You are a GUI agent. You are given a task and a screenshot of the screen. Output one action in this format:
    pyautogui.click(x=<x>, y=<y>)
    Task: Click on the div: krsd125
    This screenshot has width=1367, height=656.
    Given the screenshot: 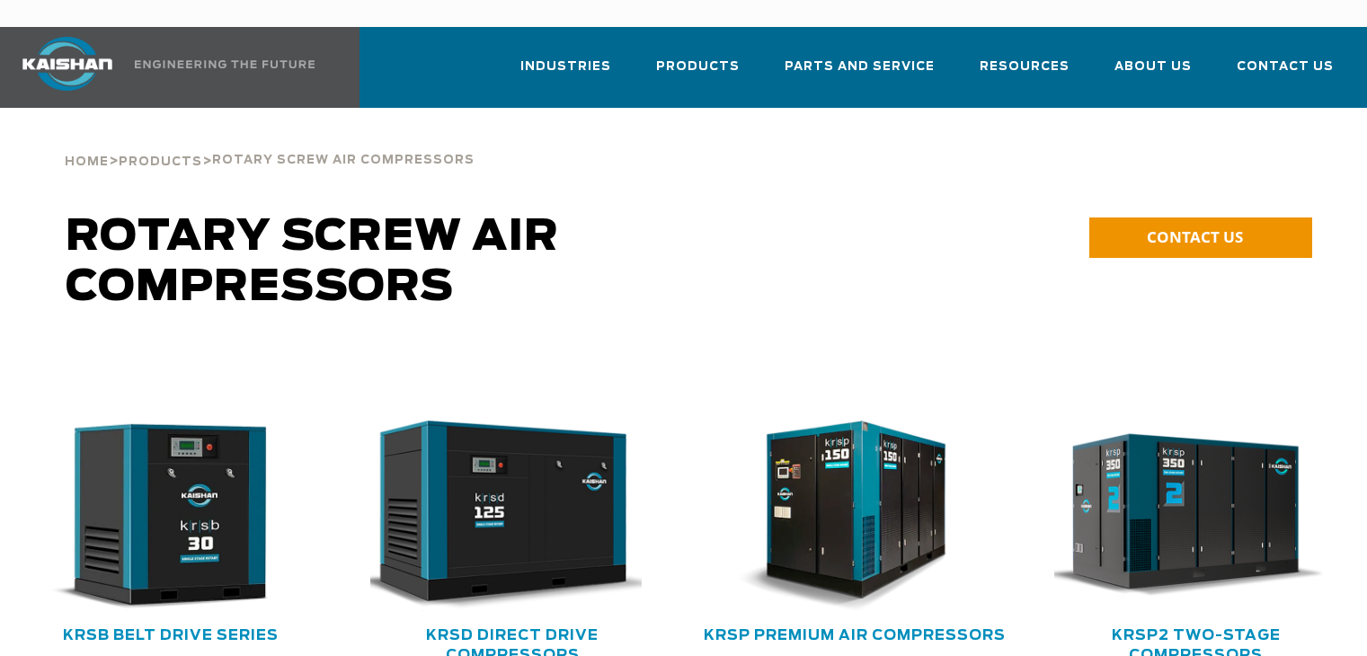 What is the action you would take?
    pyautogui.click(x=512, y=516)
    